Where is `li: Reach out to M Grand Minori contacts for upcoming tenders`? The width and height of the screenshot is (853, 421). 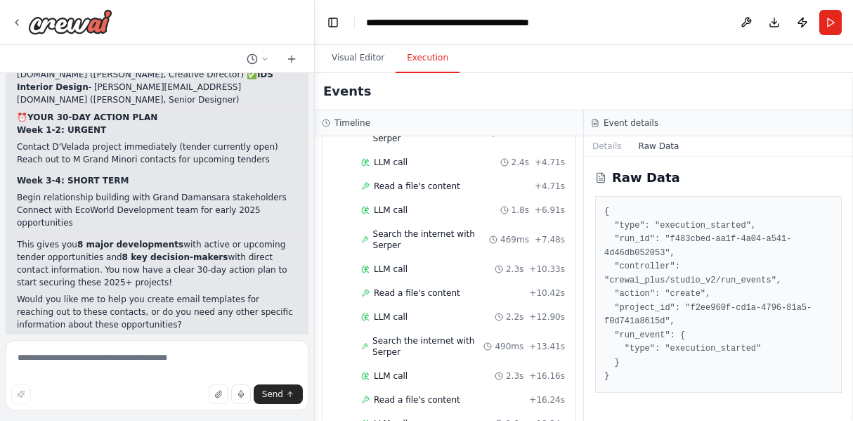 li: Reach out to M Grand Minori contacts for upcoming tenders is located at coordinates (157, 160).